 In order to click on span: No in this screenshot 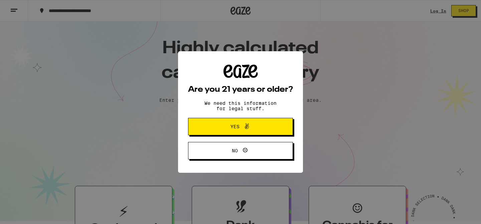, I will do `click(235, 150)`.